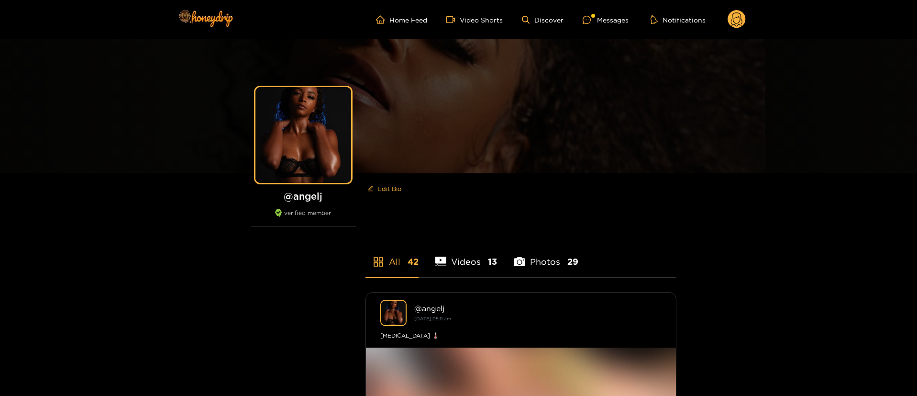 The height and width of the screenshot is (396, 917). What do you see at coordinates (543, 20) in the screenshot?
I see `a: Discover` at bounding box center [543, 20].